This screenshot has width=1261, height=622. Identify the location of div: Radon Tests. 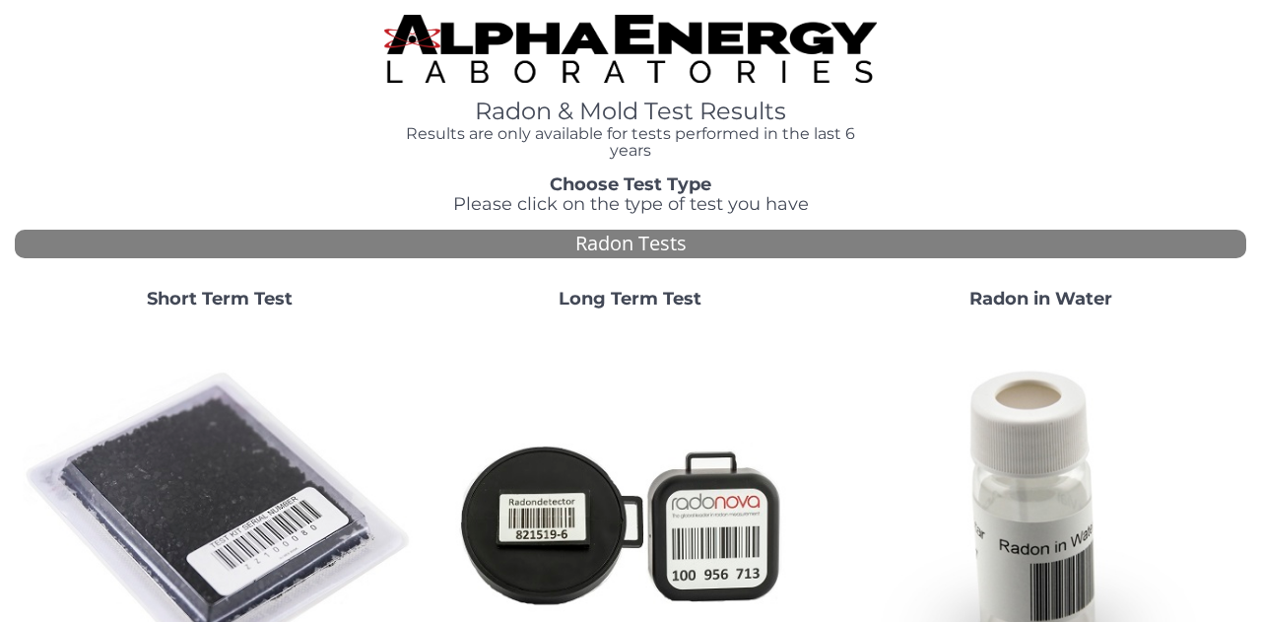
(631, 243).